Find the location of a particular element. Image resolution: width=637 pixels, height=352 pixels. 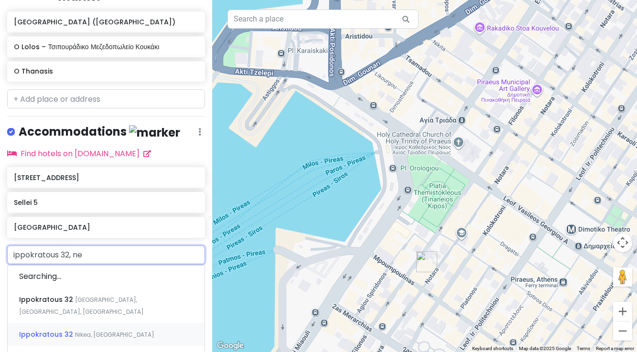

div: Searching... is located at coordinates (106, 276).